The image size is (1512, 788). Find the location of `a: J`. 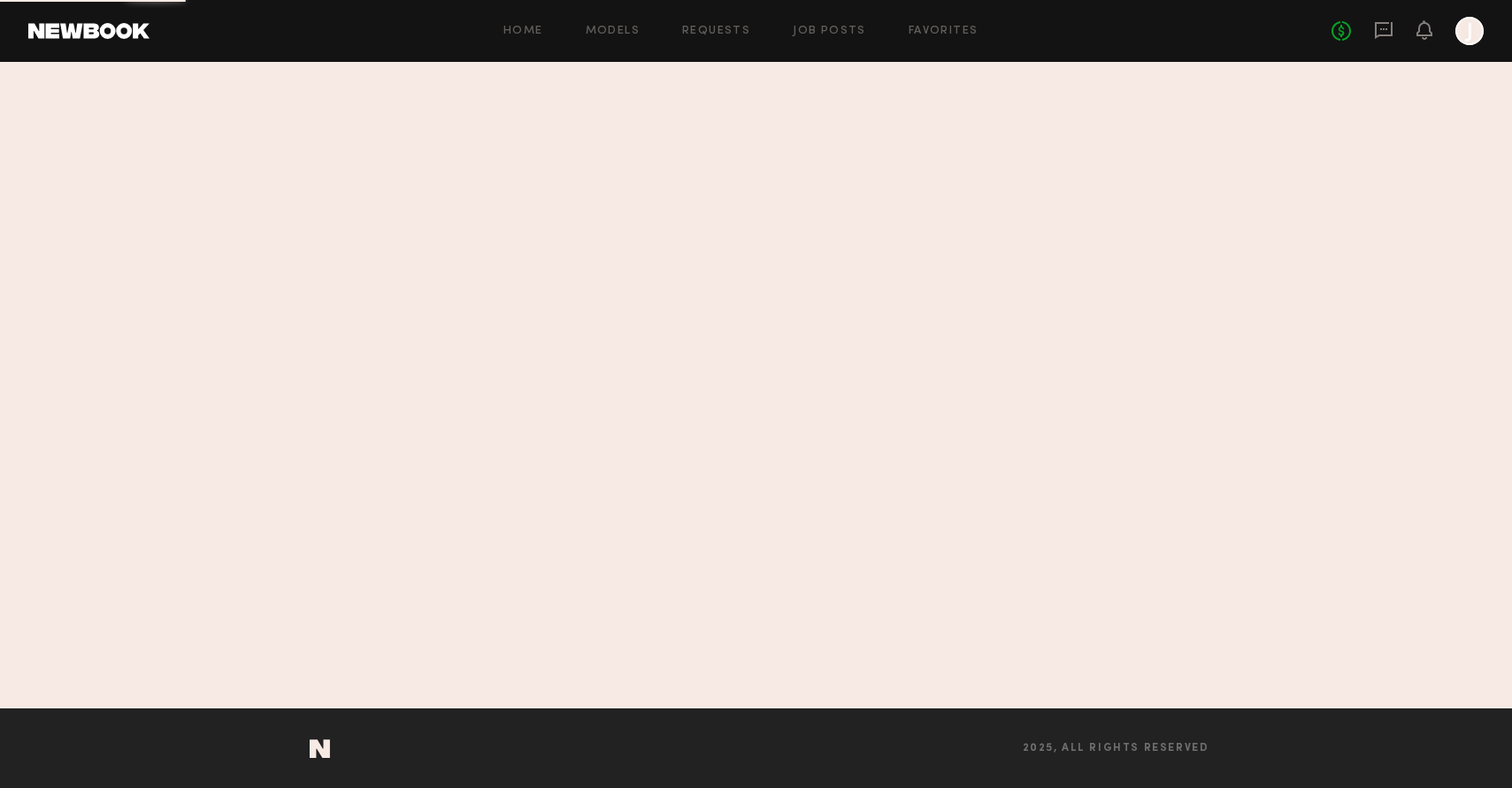

a: J is located at coordinates (1469, 31).